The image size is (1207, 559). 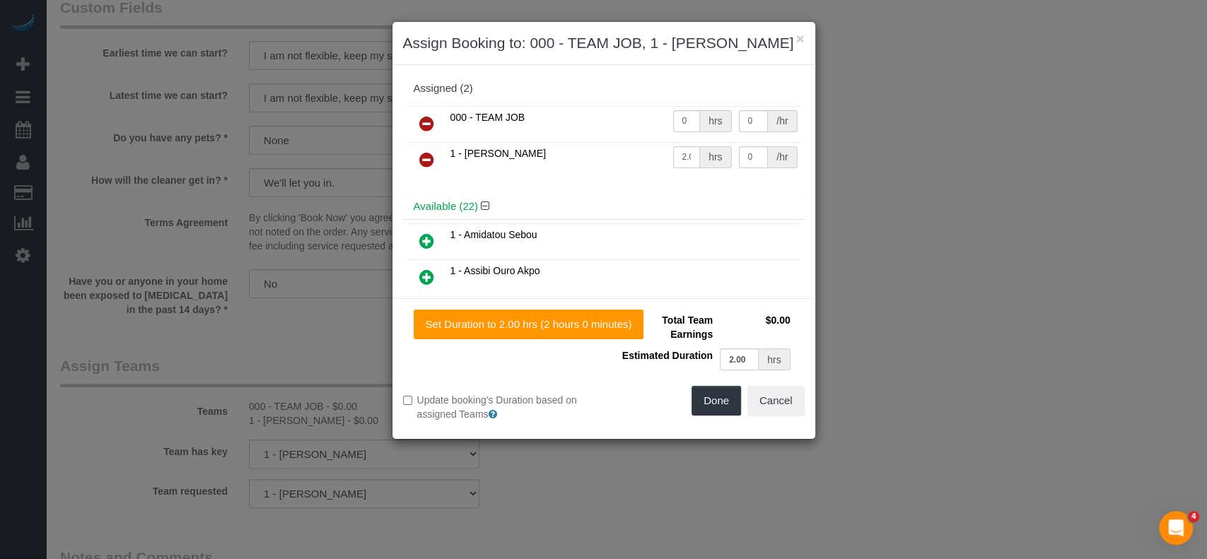 What do you see at coordinates (755, 327) in the screenshot?
I see `td: $0.00` at bounding box center [755, 327].